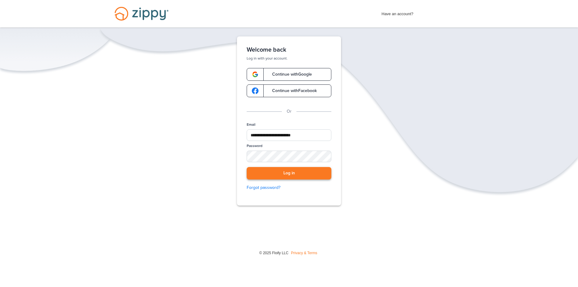  Describe the element at coordinates (251, 124) in the screenshot. I see `label: Email` at that location.